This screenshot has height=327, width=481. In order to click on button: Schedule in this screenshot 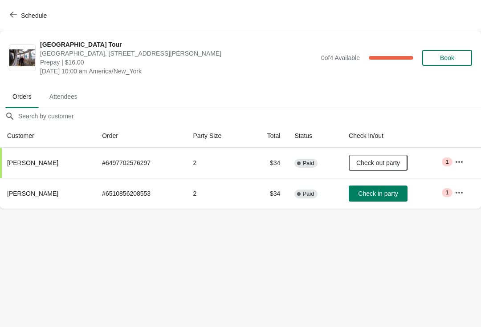, I will do `click(29, 16)`.